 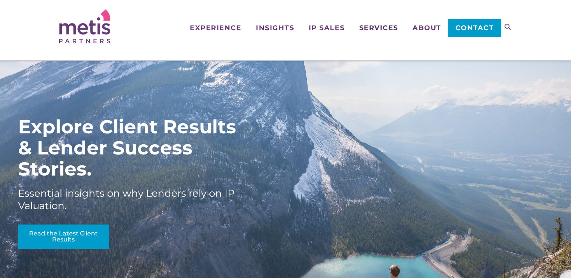 I want to click on span: Experience, so click(x=215, y=28).